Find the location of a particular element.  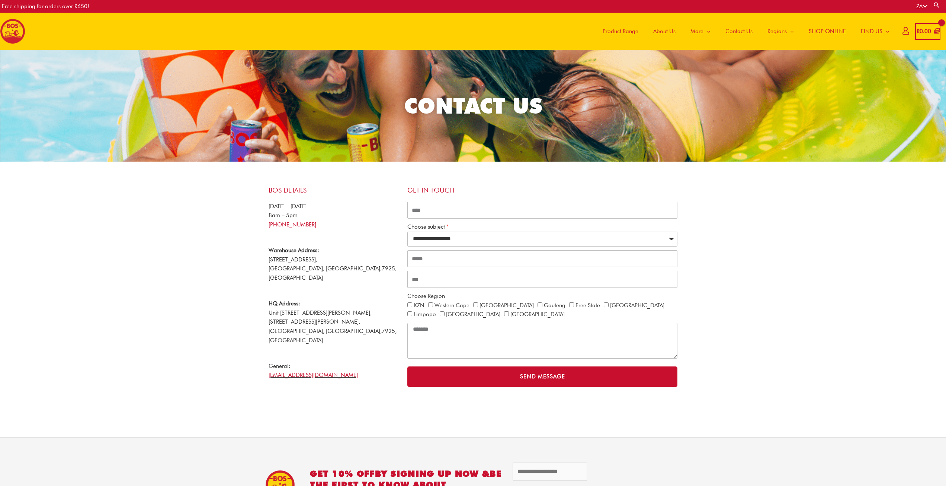

h4: BOS Details is located at coordinates (334, 190).